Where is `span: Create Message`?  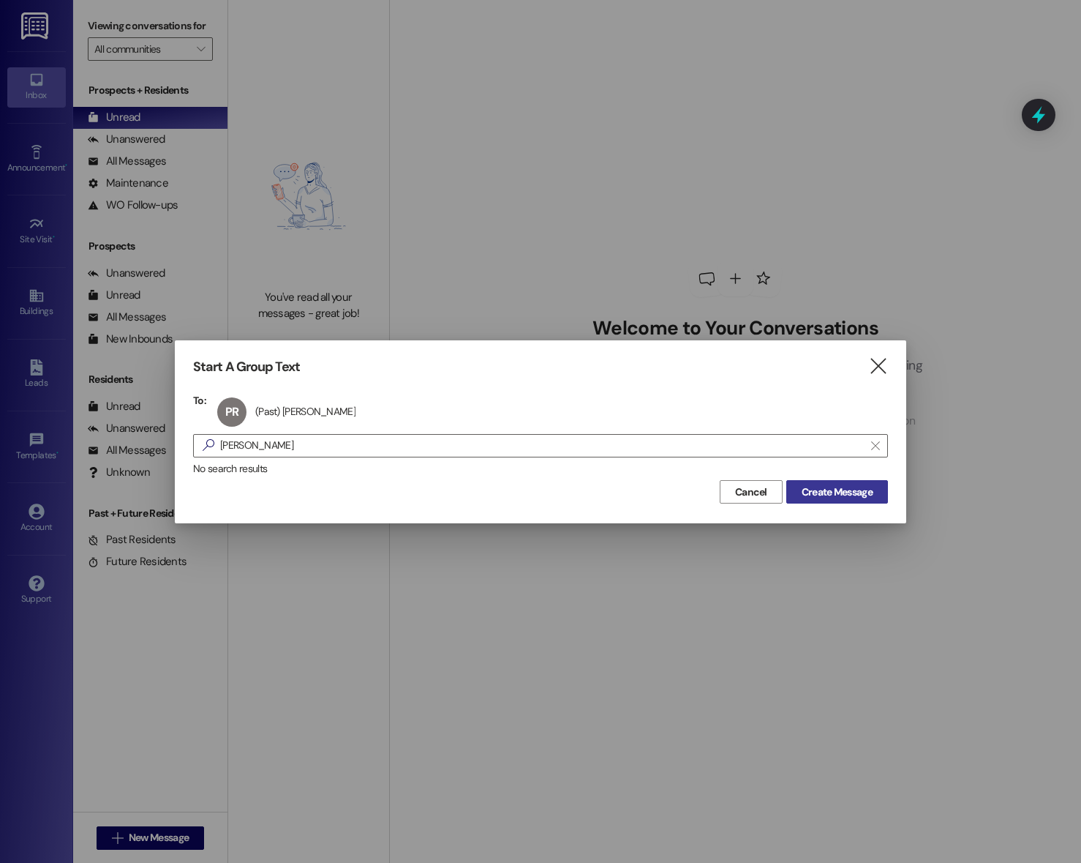
span: Create Message is located at coordinates (837, 492).